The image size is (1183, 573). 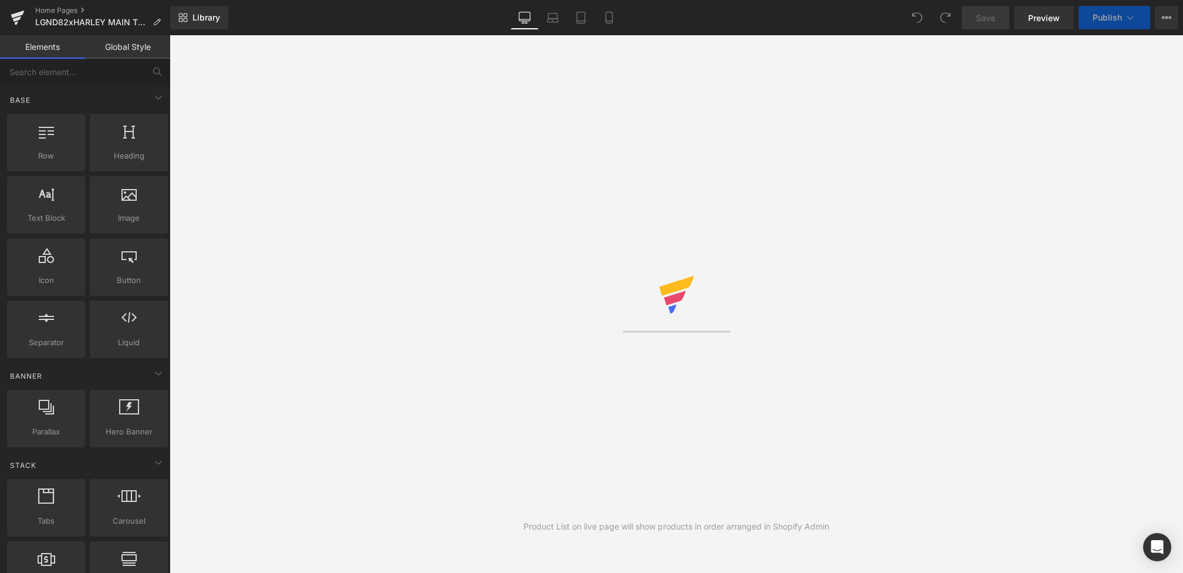 What do you see at coordinates (1044, 18) in the screenshot?
I see `a: Preview` at bounding box center [1044, 18].